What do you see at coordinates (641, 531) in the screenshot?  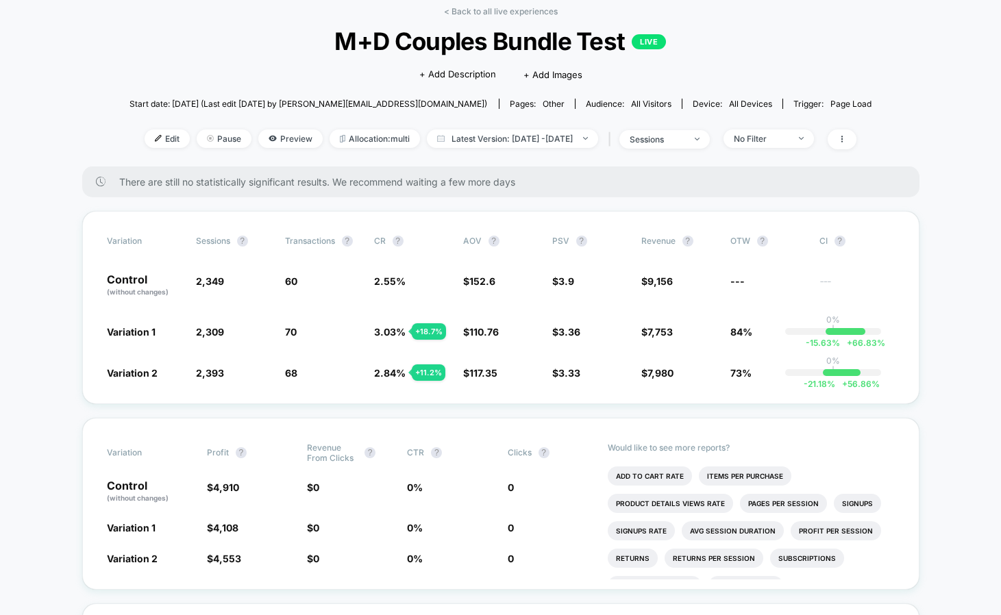 I see `li: Signups Rate` at bounding box center [641, 531].